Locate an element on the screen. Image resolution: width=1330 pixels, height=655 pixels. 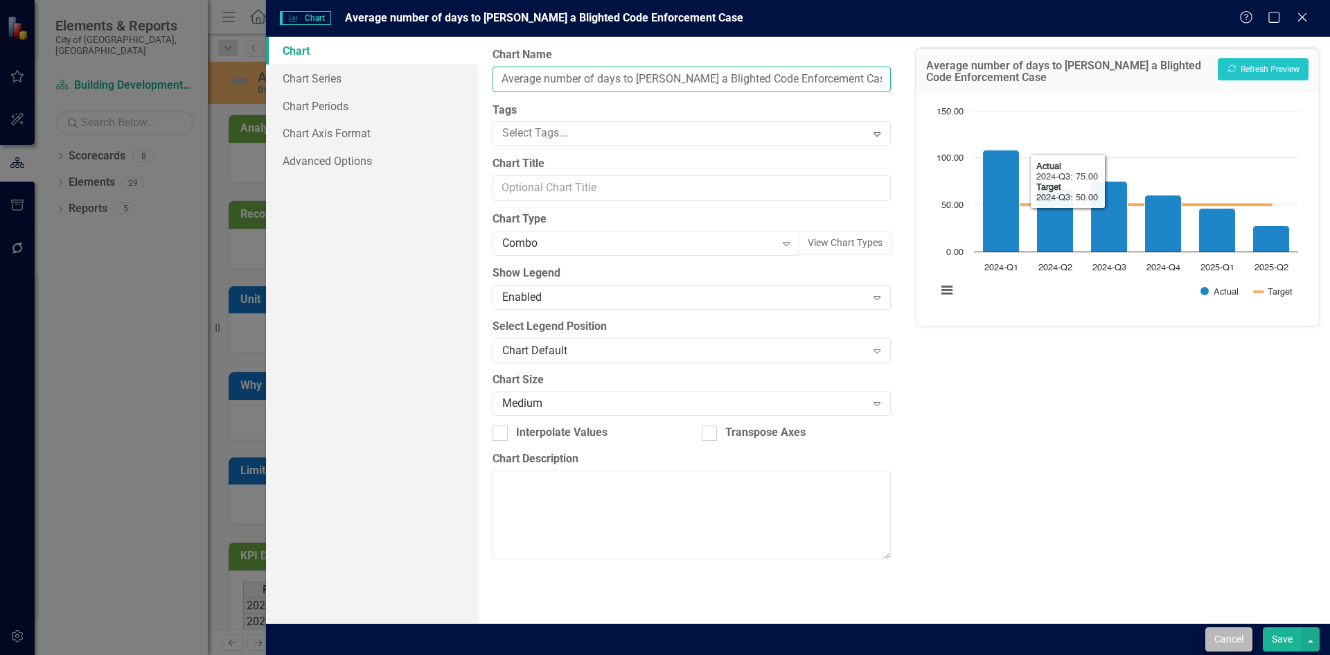
g: Target, series 2 of 2. Line with 6 data points. is located at coordinates (1136, 204).